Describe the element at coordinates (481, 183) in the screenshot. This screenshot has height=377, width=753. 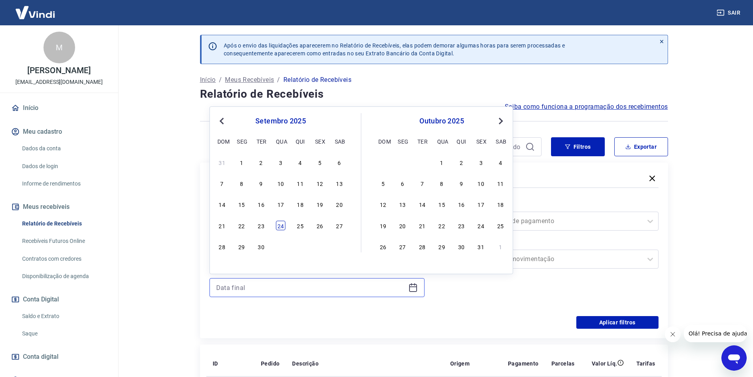
I see `div: Choose sexta-feira, 10 de outubro de 2025` at that location.